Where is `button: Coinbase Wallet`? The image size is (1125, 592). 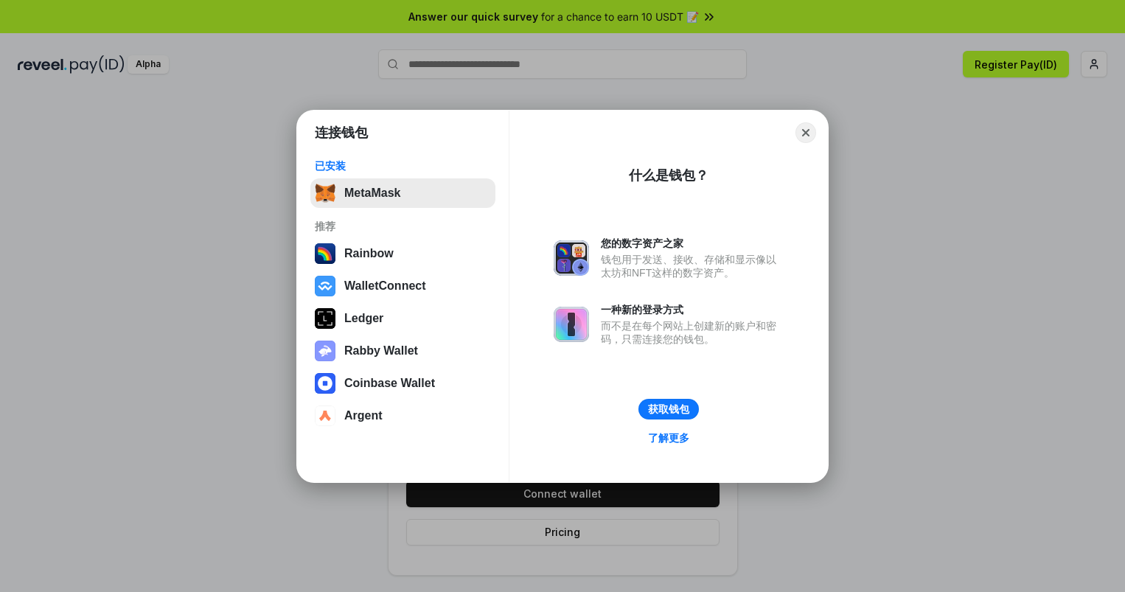 button: Coinbase Wallet is located at coordinates (403, 383).